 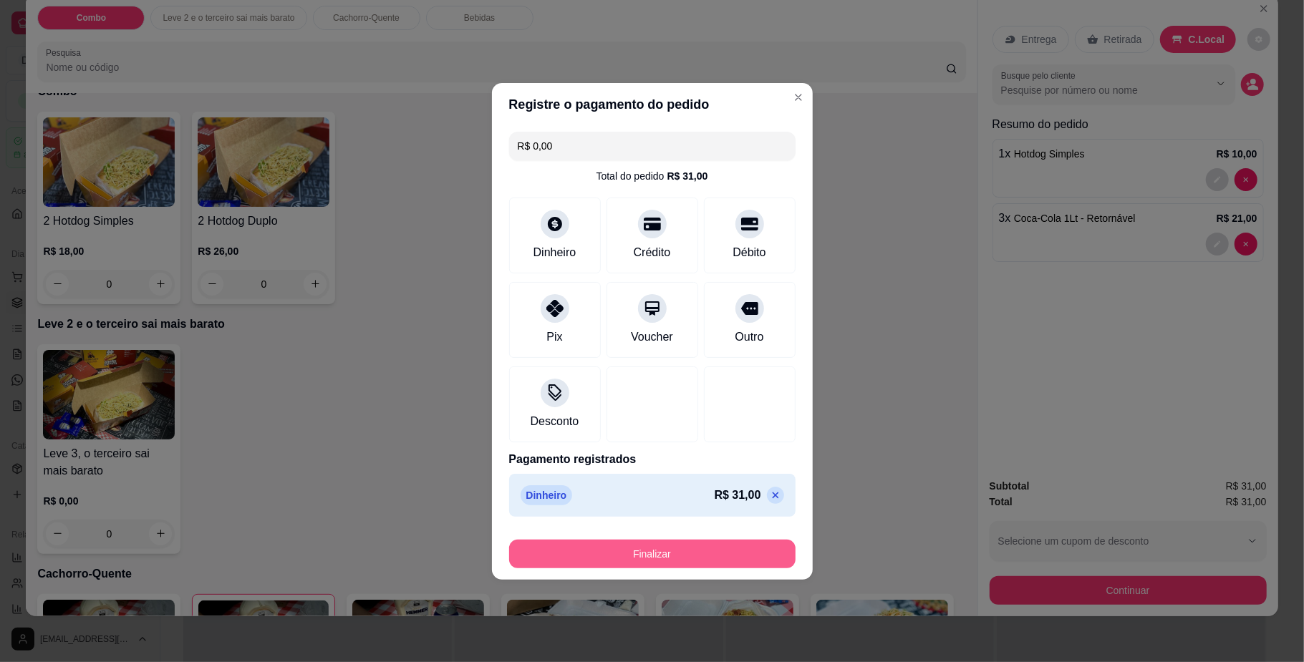 I want to click on div: Desconto, so click(x=555, y=422).